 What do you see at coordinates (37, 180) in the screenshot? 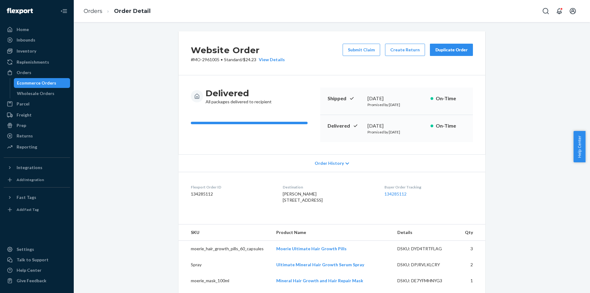
I see `a: Add Integration` at bounding box center [37, 180].